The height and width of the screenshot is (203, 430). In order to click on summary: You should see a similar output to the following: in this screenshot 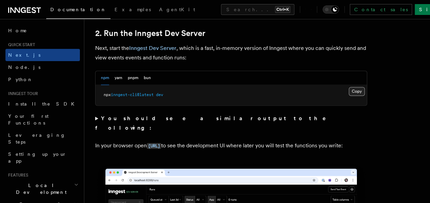, I will do `click(231, 123)`.